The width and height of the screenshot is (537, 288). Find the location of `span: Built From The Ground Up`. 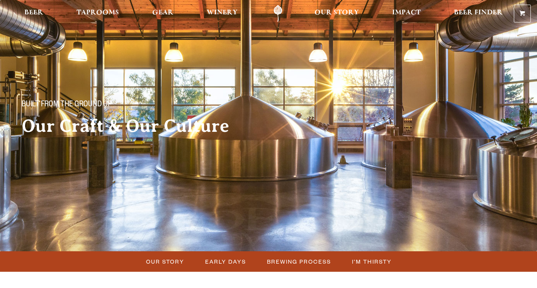

span: Built From The Ground Up is located at coordinates (66, 105).